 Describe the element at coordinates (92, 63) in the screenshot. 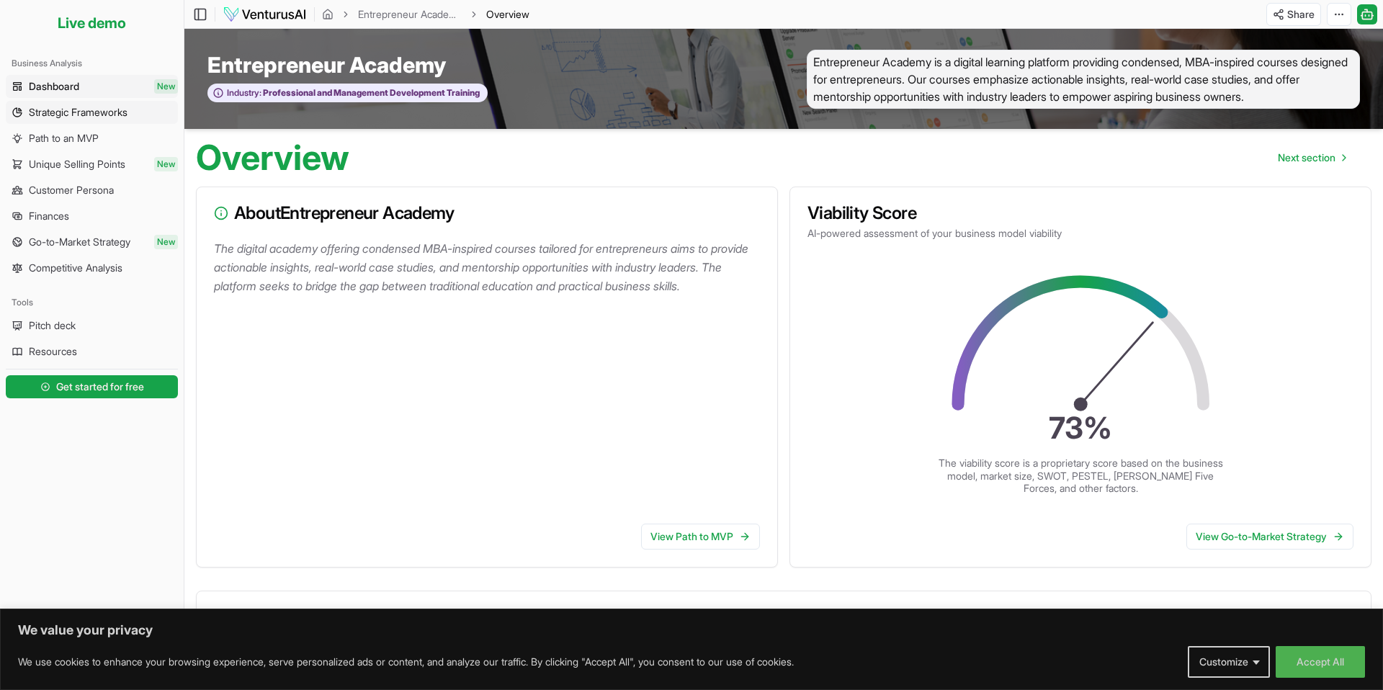

I see `div: Business Analysis` at that location.